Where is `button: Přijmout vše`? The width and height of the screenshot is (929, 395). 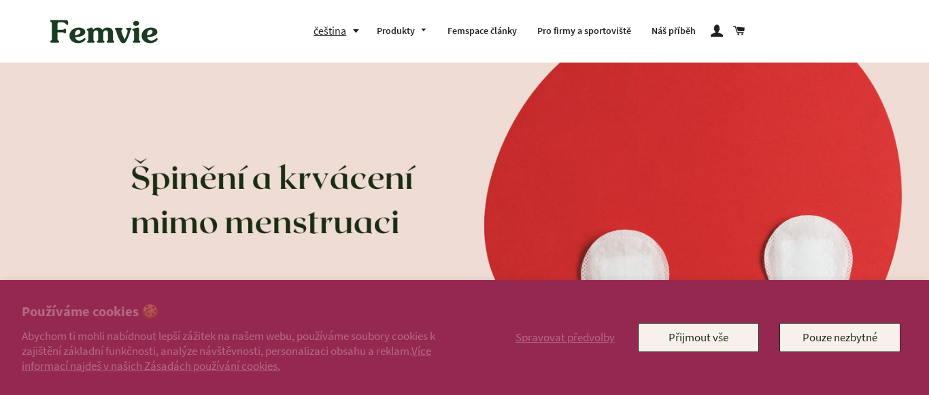
button: Přijmout vše is located at coordinates (698, 337).